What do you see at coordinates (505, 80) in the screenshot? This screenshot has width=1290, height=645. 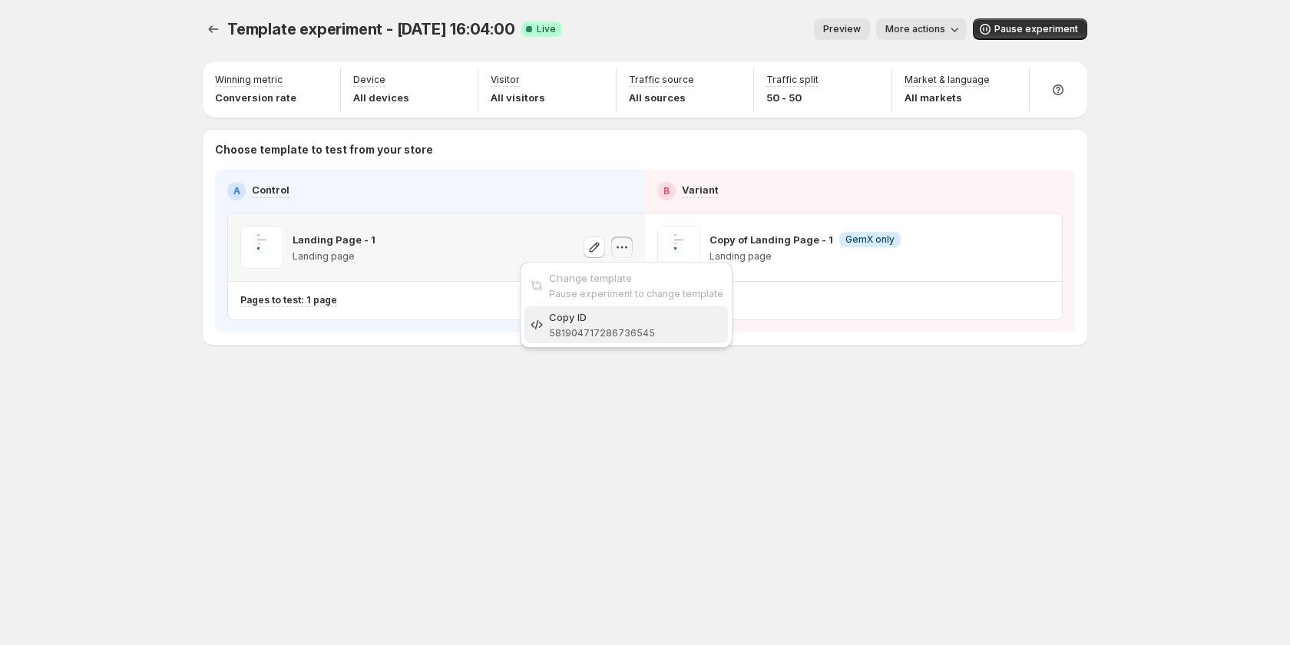 I see `p: Visitor` at bounding box center [505, 80].